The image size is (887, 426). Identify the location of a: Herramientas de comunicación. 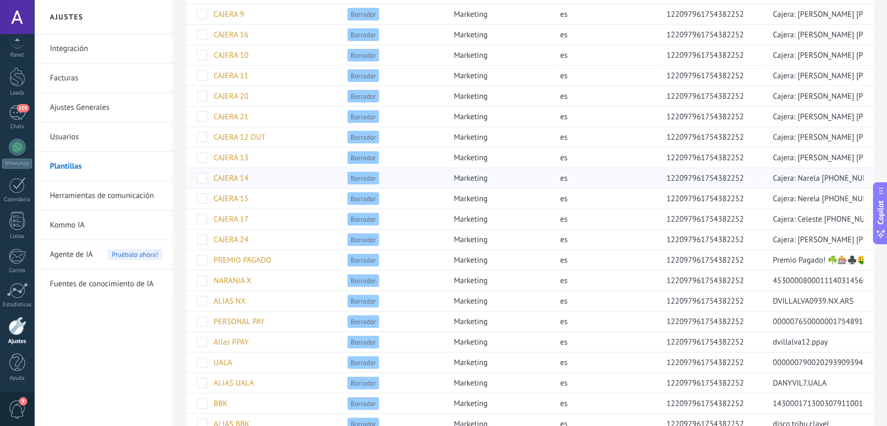
(106, 196).